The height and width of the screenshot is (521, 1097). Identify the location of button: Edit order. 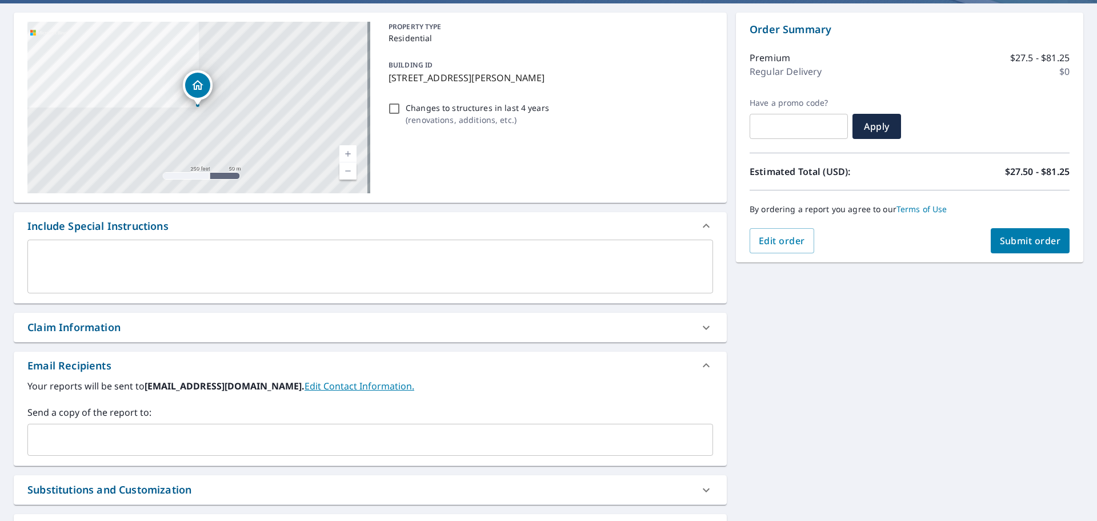
(782, 241).